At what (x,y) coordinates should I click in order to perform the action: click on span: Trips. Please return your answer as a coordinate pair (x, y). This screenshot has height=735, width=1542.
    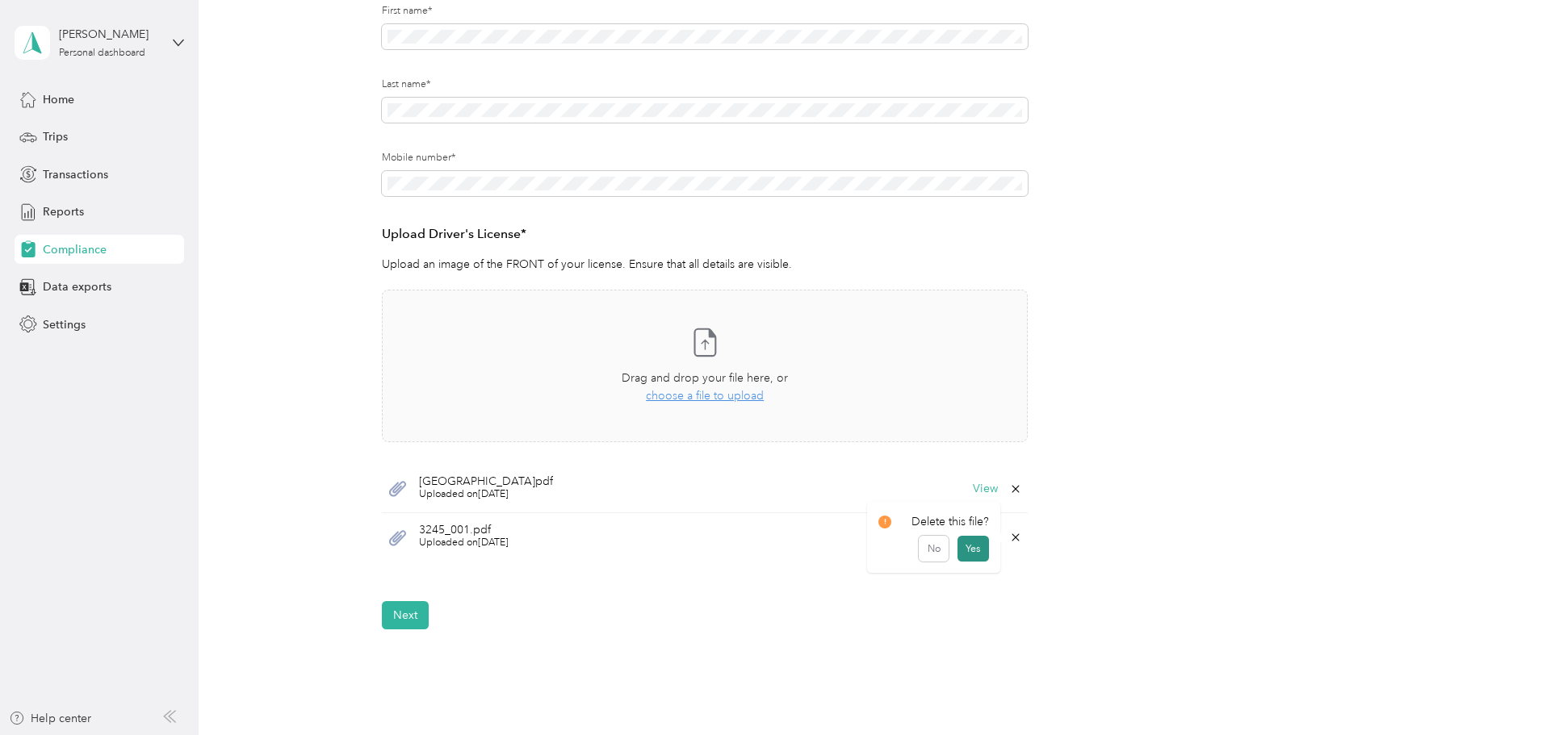
    Looking at the image, I should click on (55, 136).